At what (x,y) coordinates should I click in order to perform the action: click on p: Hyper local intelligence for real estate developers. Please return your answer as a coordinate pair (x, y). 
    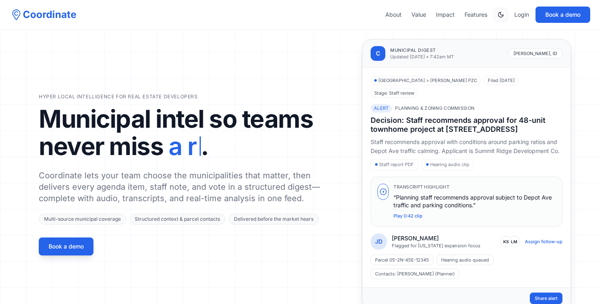
    Looking at the image, I should click on (180, 97).